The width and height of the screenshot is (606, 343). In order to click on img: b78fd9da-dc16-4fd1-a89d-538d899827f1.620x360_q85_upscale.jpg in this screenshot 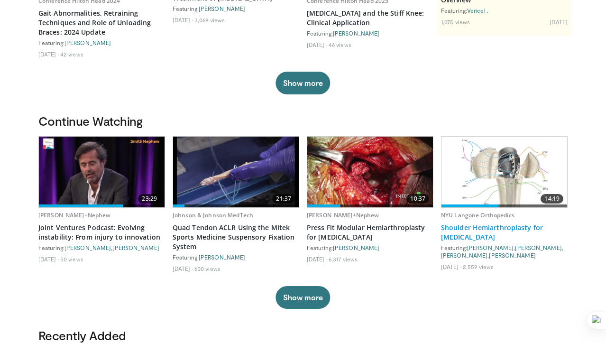, I will do `click(236, 172)`.